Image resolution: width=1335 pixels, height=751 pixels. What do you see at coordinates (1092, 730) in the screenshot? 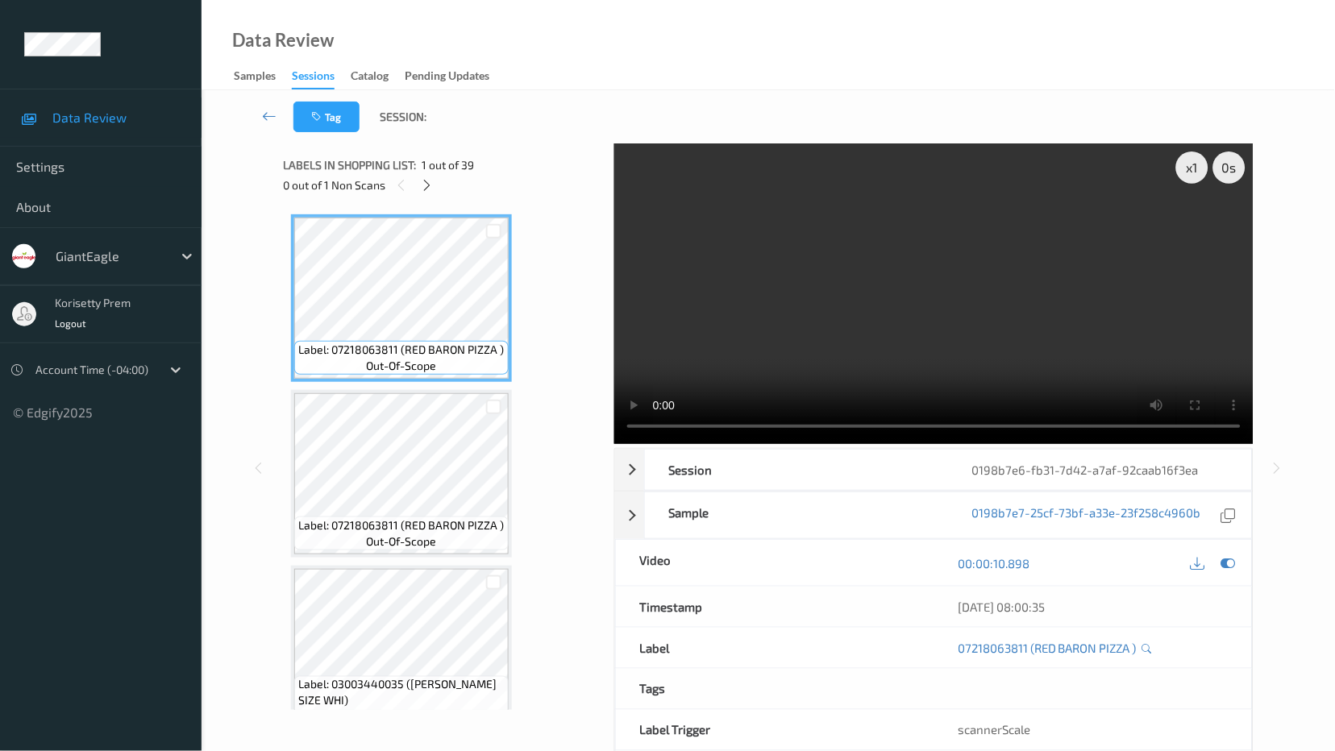
I see `div: scannerScale` at bounding box center [1092, 730].